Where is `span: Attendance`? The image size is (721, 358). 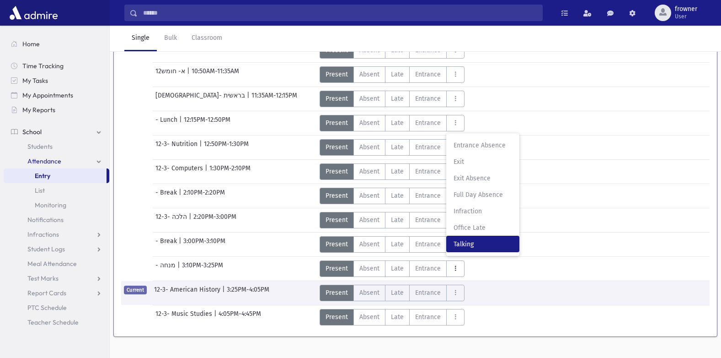
span: Attendance is located at coordinates (44, 161).